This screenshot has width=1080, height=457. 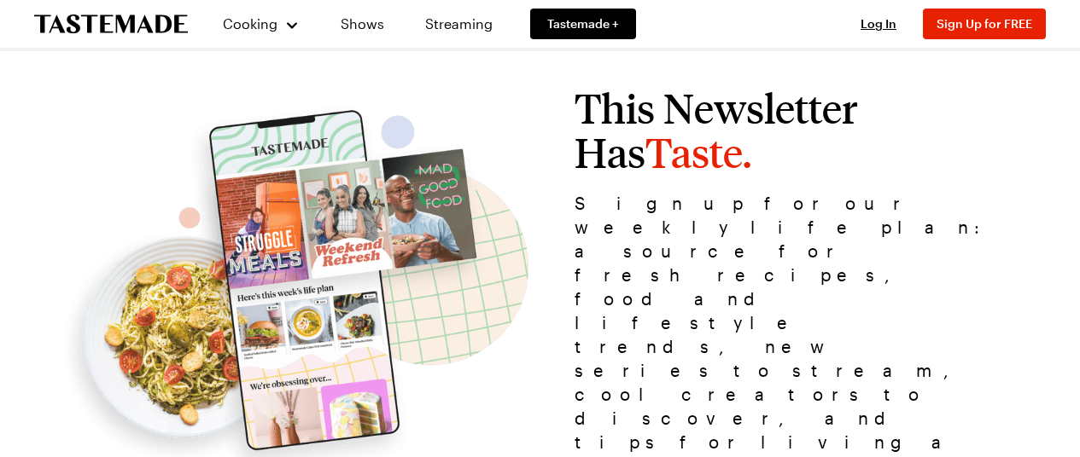 I want to click on button: Cooking, so click(x=260, y=24).